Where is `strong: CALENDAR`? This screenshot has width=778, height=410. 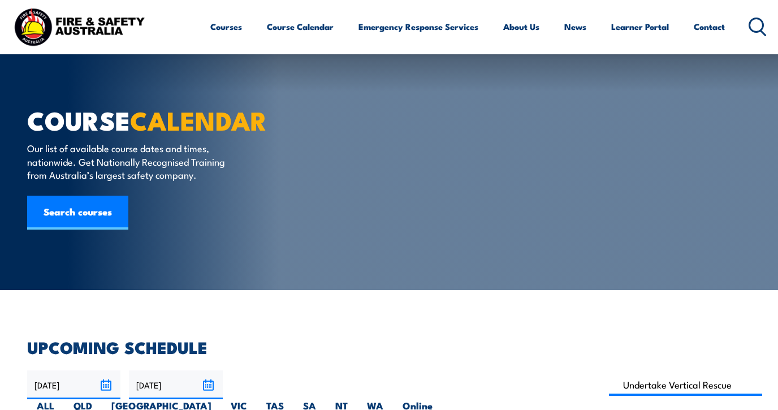 strong: CALENDAR is located at coordinates (199, 119).